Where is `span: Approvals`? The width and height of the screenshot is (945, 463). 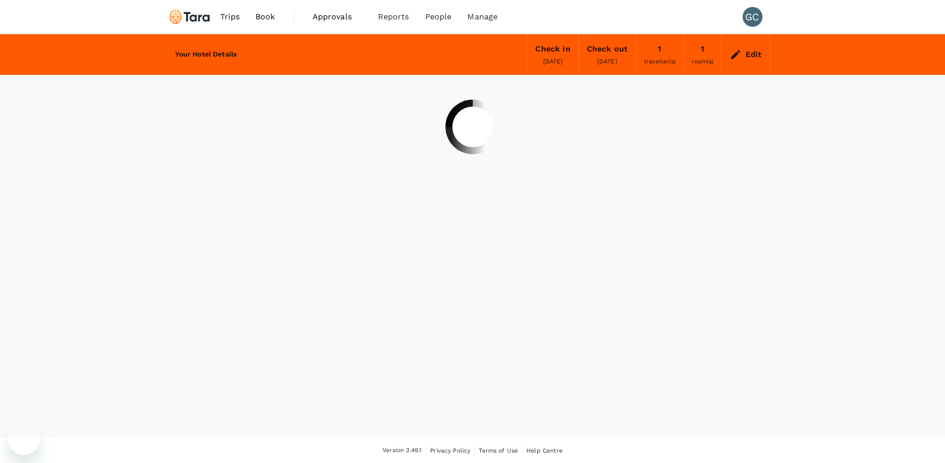
span: Approvals is located at coordinates (337, 17).